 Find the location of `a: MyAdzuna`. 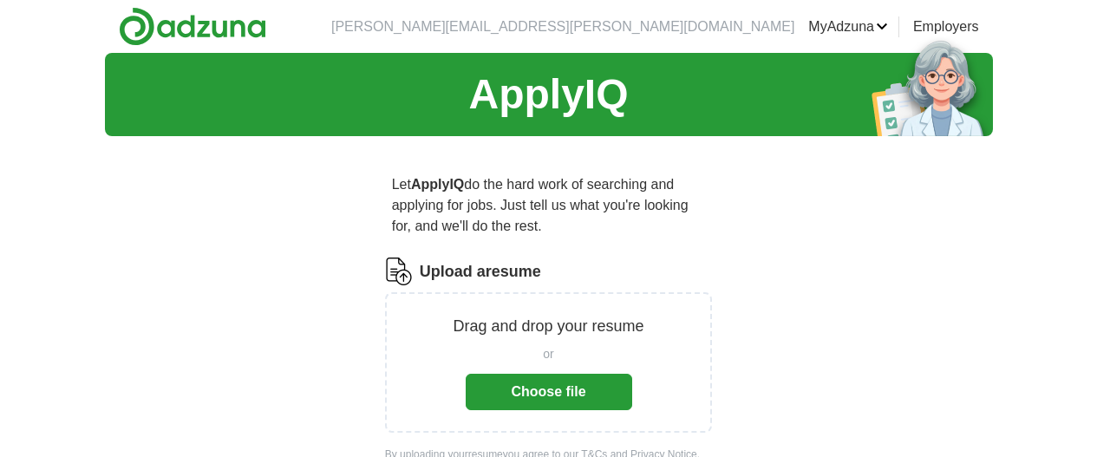

a: MyAdzuna is located at coordinates (848, 27).